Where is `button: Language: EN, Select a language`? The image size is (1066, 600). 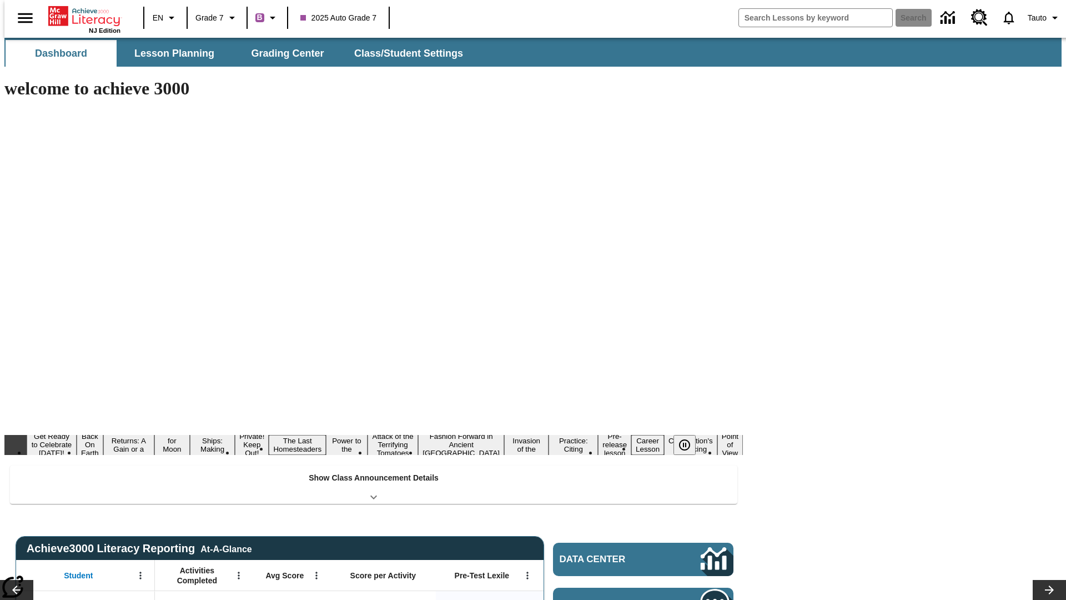 button: Language: EN, Select a language is located at coordinates (165, 18).